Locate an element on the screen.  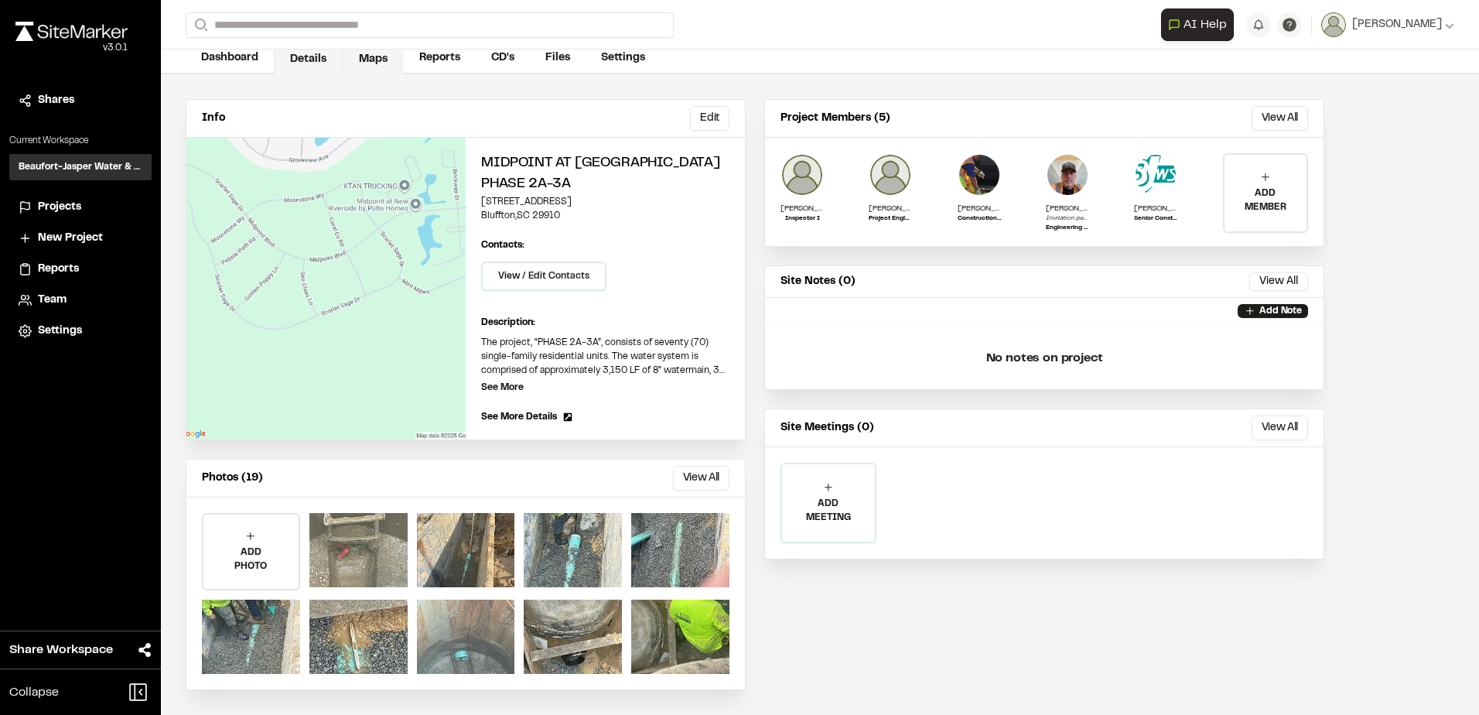
p: ADD MEMBER is located at coordinates (1266, 200).